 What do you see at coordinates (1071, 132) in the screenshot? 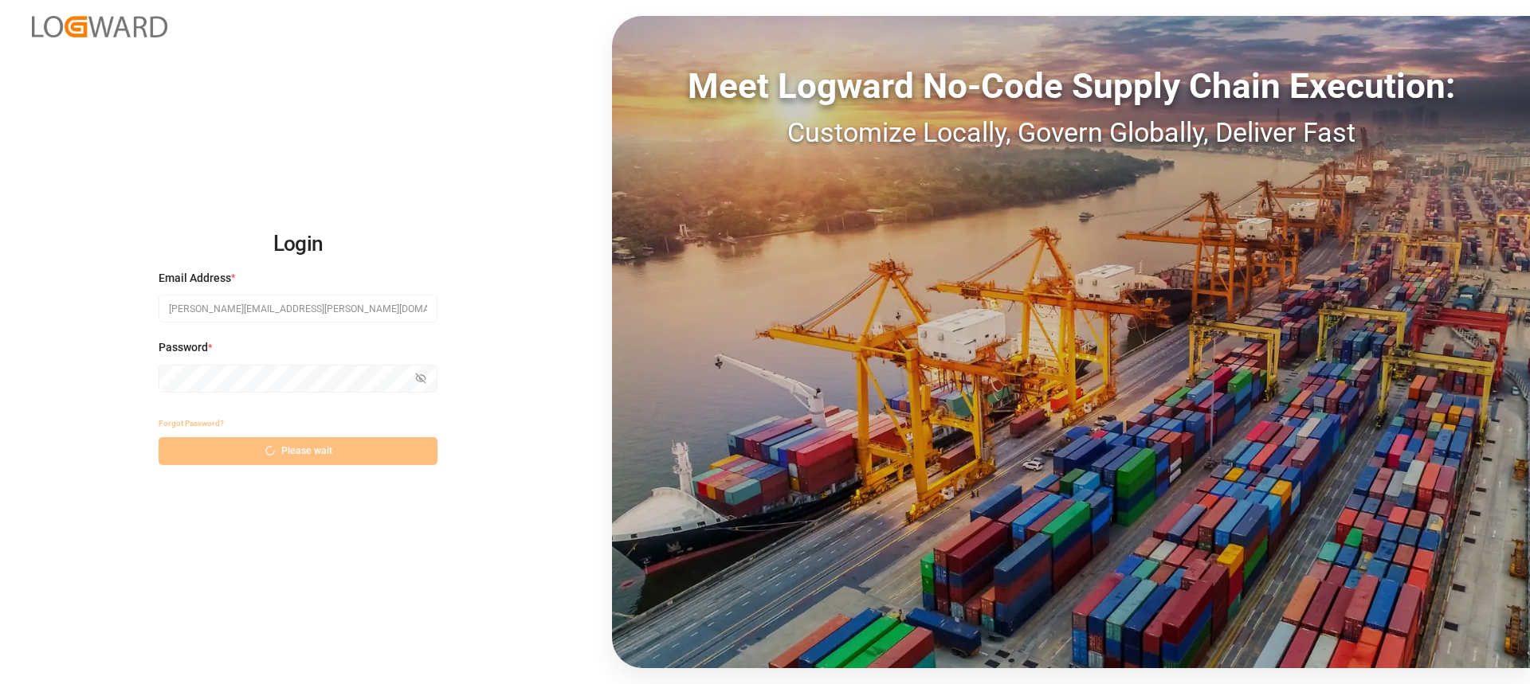
I see `div: Customize Locally, Govern Globally, Deliver Fast` at bounding box center [1071, 132].